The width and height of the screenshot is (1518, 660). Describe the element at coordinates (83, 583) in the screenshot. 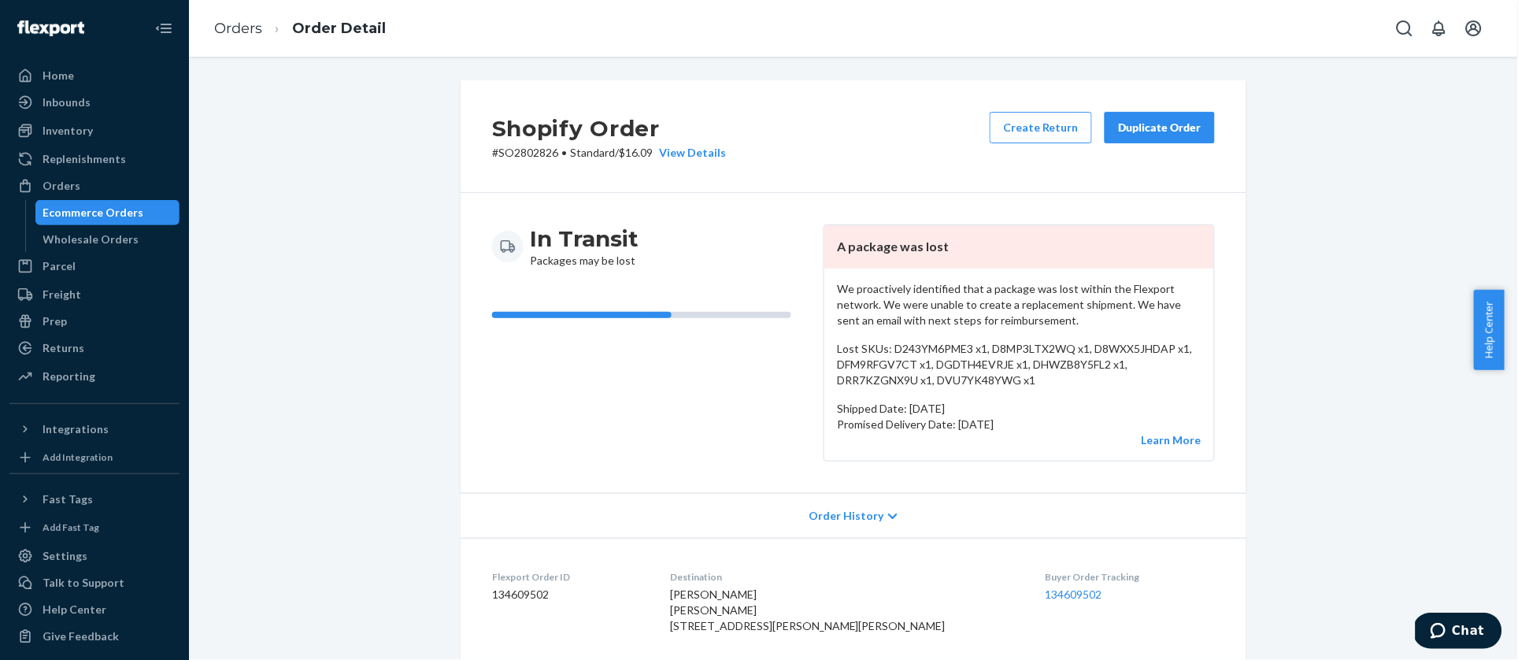

I see `div: Talk to Support` at that location.